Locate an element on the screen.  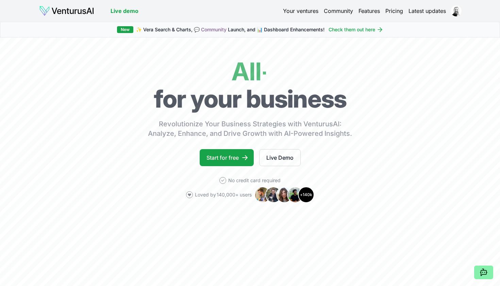
div: New is located at coordinates (125, 30).